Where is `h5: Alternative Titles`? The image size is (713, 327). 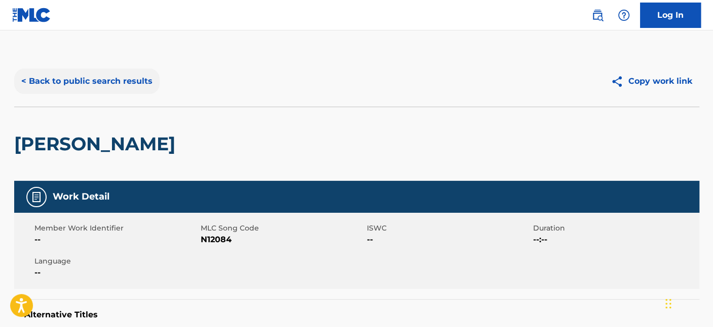
h5: Alternative Titles is located at coordinates (357, 314).